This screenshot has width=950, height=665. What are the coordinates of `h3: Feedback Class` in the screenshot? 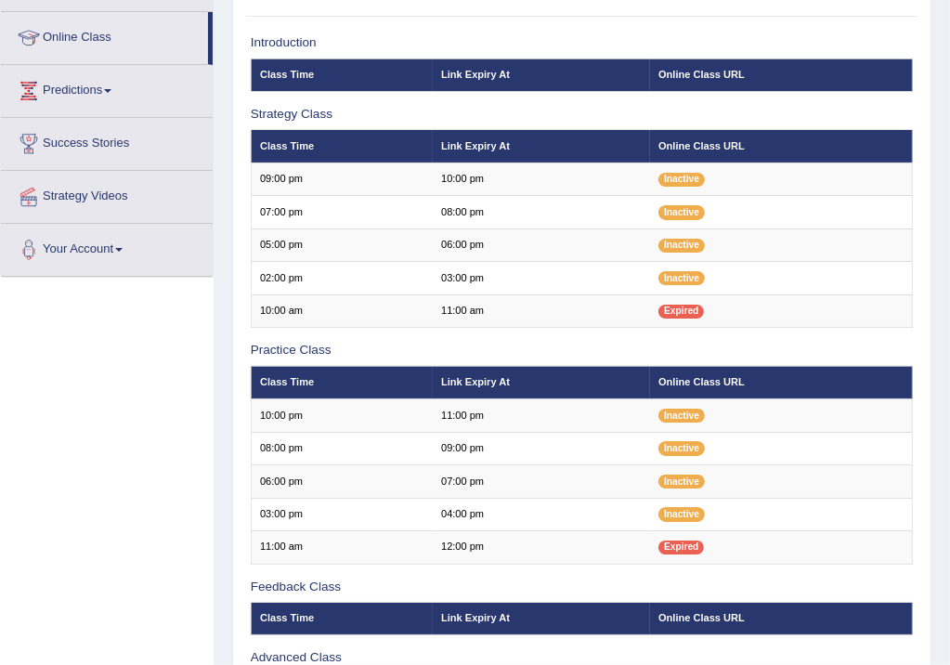 It's located at (582, 587).